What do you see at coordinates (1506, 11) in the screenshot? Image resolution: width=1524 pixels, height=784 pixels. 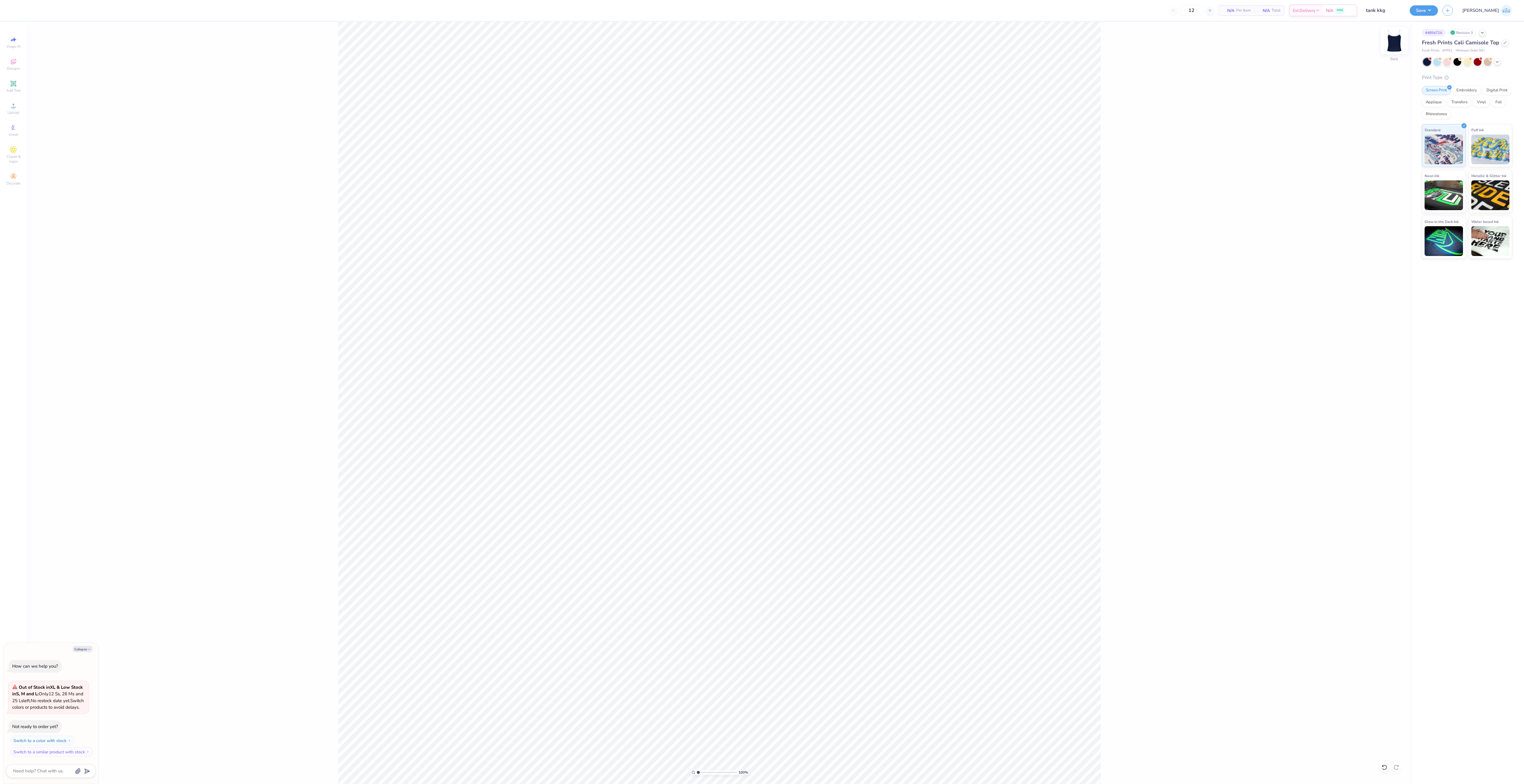 I see `img: Josephine Amber Orros` at bounding box center [1506, 11].